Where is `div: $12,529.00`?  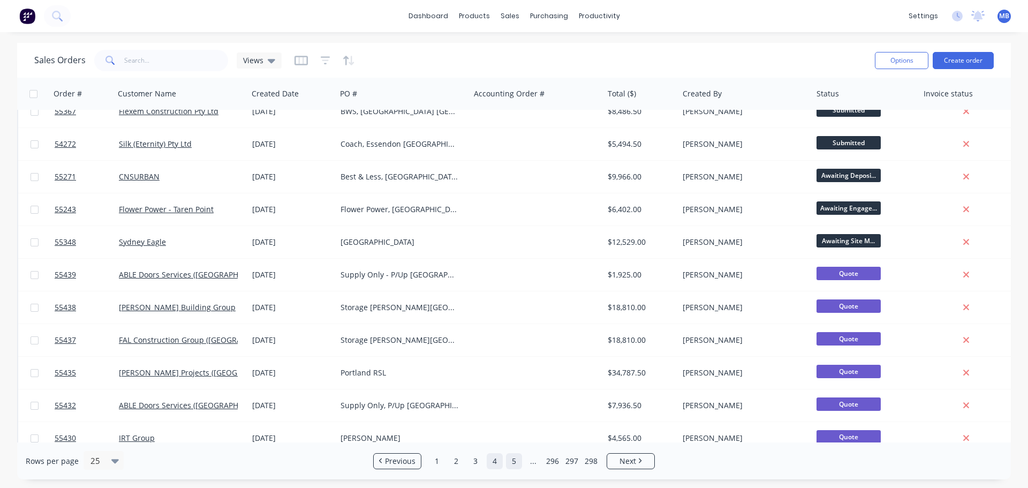
div: $12,529.00 is located at coordinates (639, 242).